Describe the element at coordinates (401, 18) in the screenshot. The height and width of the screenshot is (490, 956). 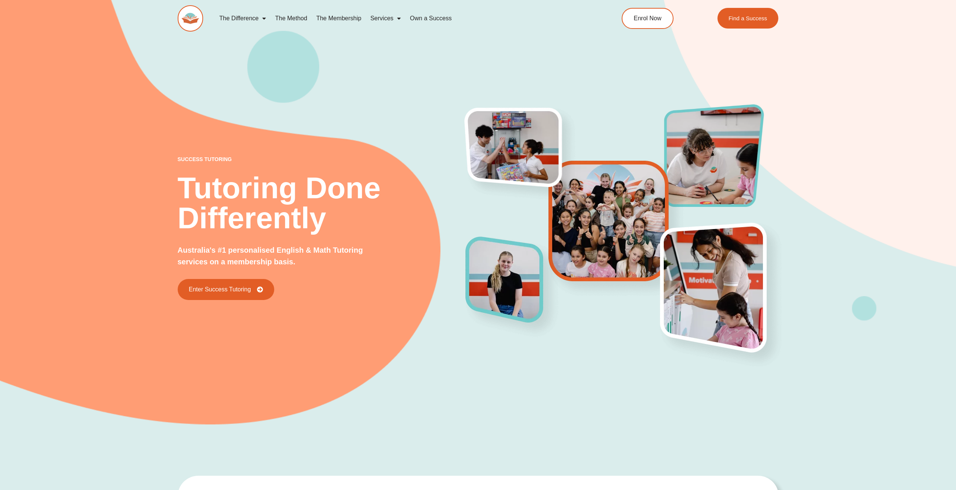
I see `nav: Menu` at that location.